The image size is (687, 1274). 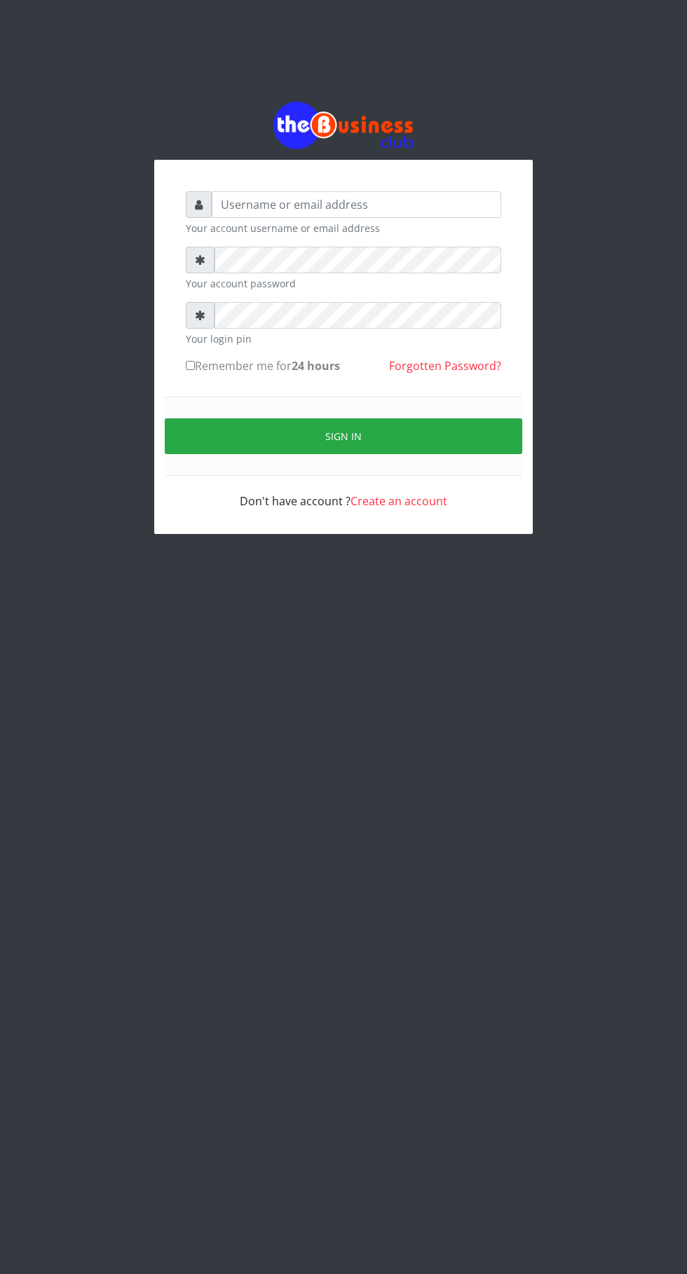 What do you see at coordinates (343, 436) in the screenshot?
I see `button: Sign in` at bounding box center [343, 436].